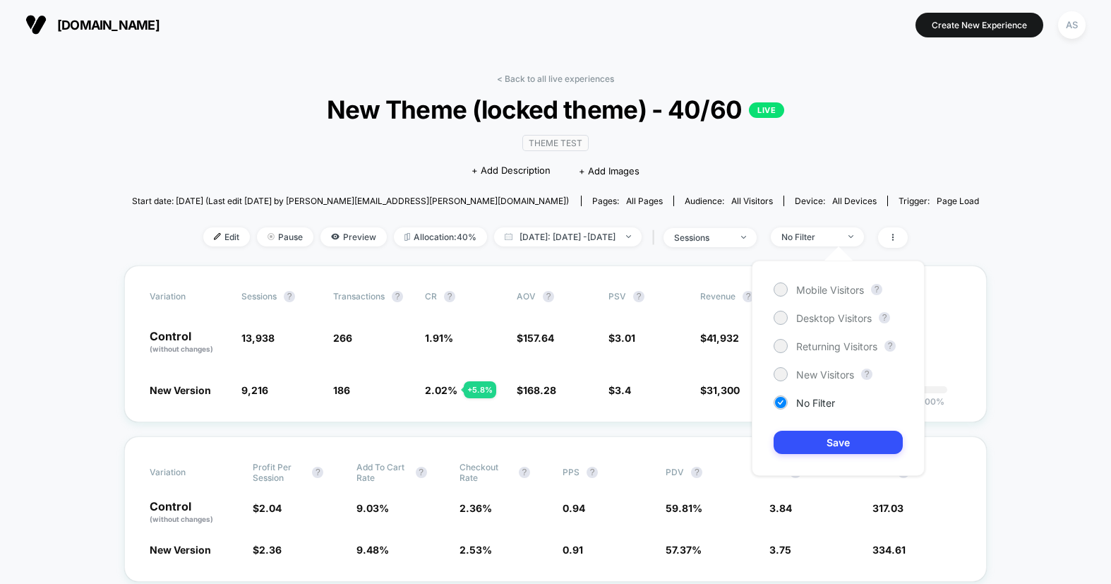  Describe the element at coordinates (354, 237) in the screenshot. I see `span: Preview` at that location.